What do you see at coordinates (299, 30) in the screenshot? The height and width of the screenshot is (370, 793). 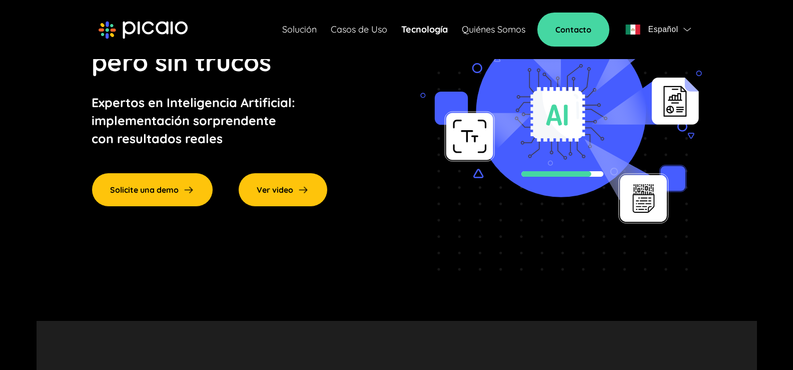 I see `a: Solución` at bounding box center [299, 30].